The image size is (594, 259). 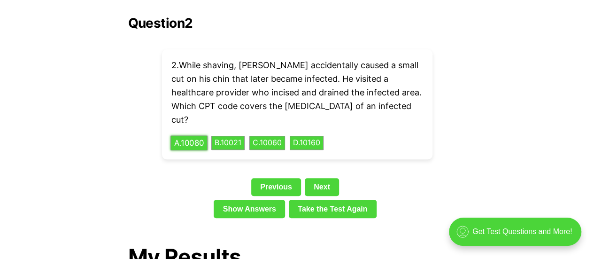 What do you see at coordinates (228, 143) in the screenshot?
I see `button: B.10021` at bounding box center [228, 143].